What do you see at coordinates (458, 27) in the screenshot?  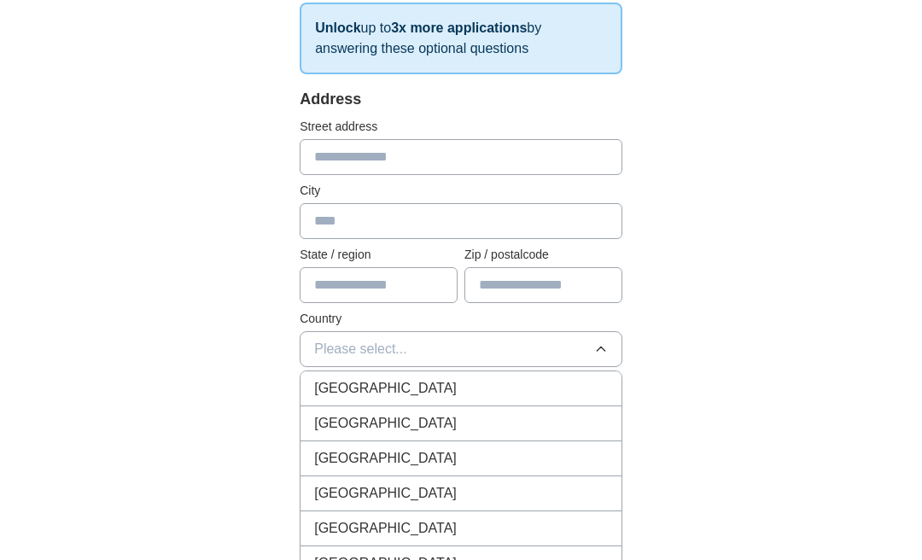 I see `strong: 3x more applications` at bounding box center [458, 27].